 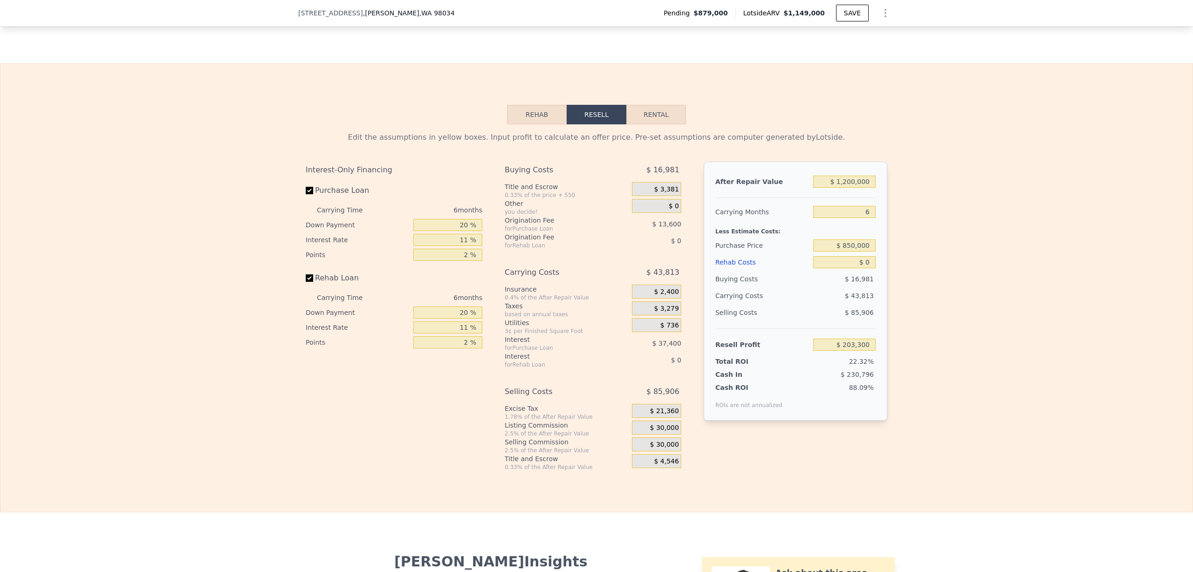 What do you see at coordinates (666, 309) in the screenshot?
I see `span: $ 3,279` at bounding box center [666, 309].